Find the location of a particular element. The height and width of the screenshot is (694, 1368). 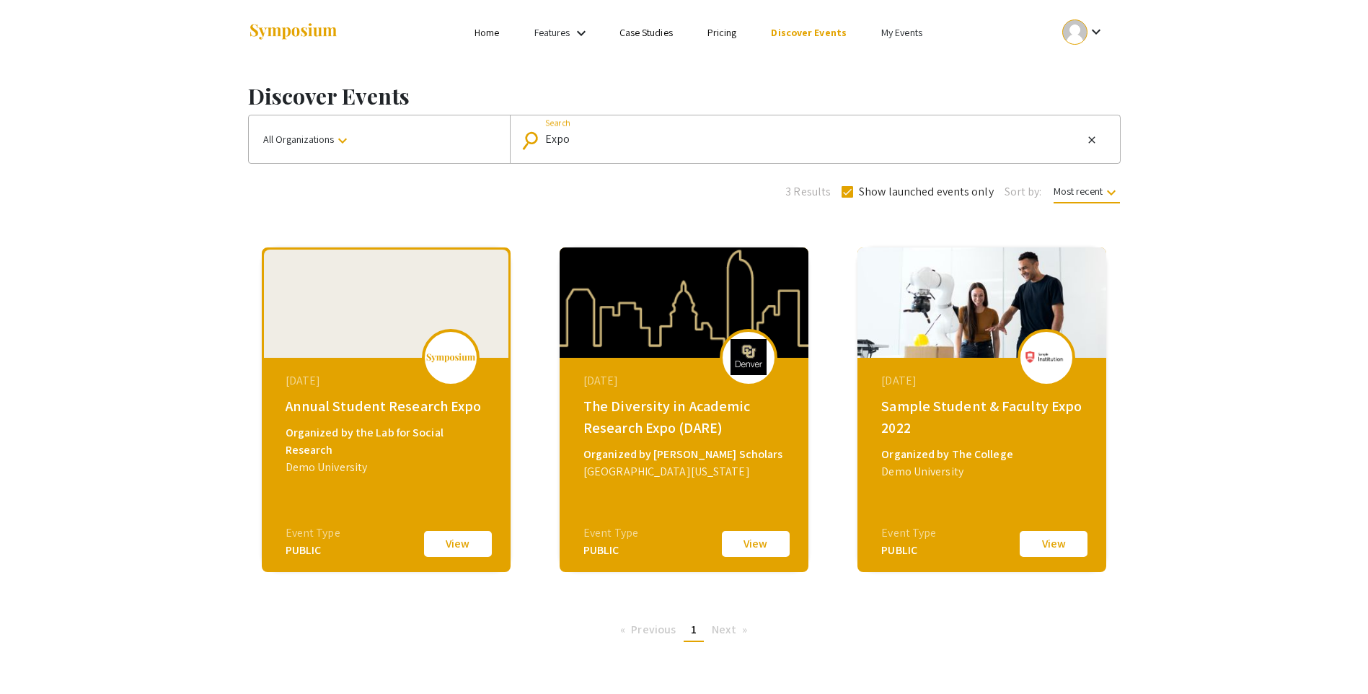

img: Symposium by ForagerOne is located at coordinates (293, 32).